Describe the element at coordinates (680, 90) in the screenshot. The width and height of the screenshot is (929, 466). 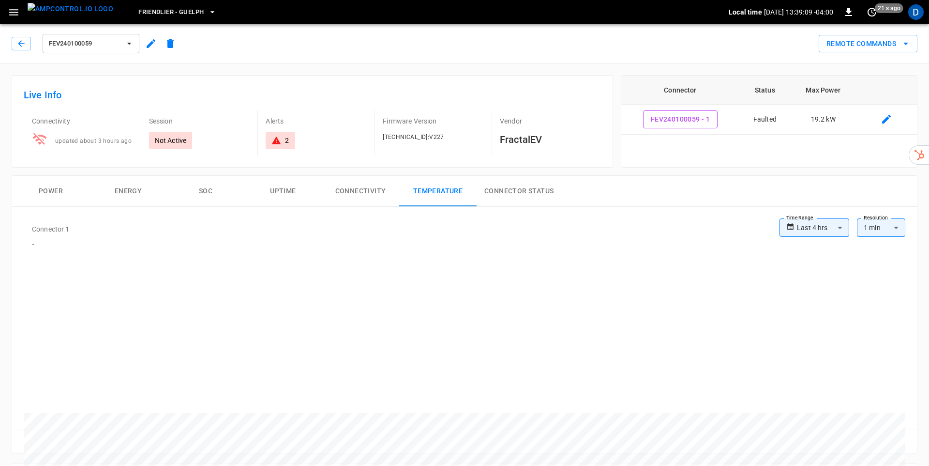
I see `th: Connector` at that location.